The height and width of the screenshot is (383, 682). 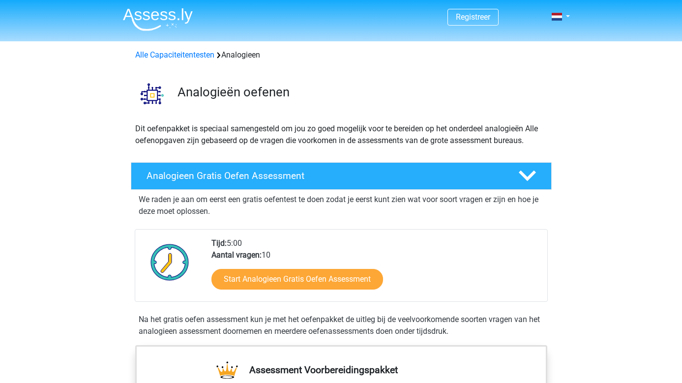 What do you see at coordinates (170, 262) in the screenshot?
I see `img: Klok` at bounding box center [170, 262].